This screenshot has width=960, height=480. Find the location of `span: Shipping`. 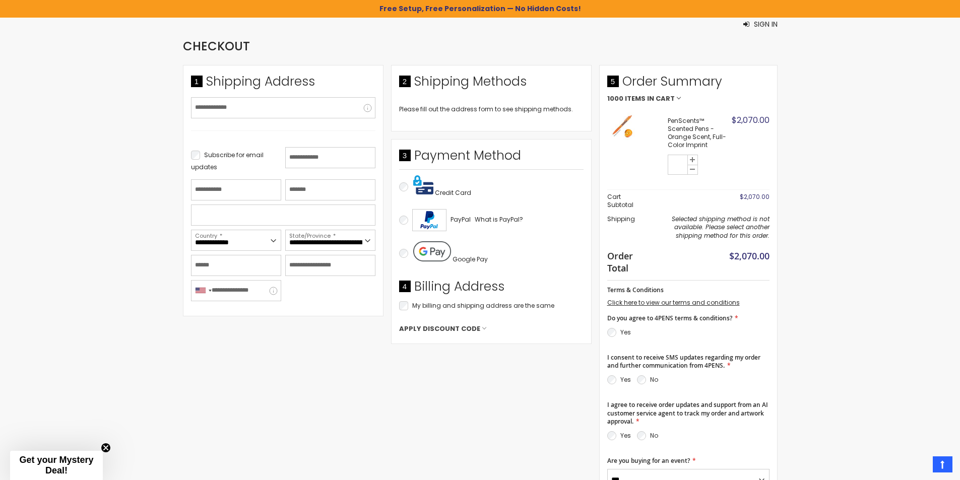

span: Shipping is located at coordinates (621, 219).